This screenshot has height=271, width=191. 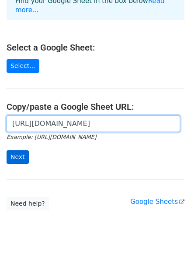 I want to click on input: Paste your Google Sheet URL here, so click(x=93, y=124).